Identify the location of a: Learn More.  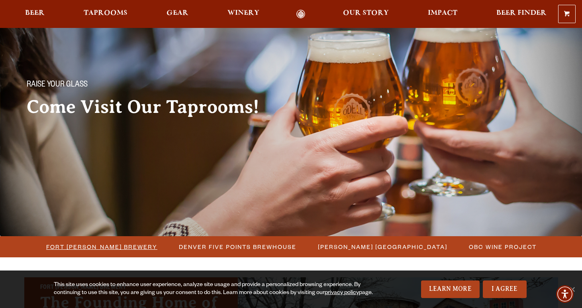
(450, 289).